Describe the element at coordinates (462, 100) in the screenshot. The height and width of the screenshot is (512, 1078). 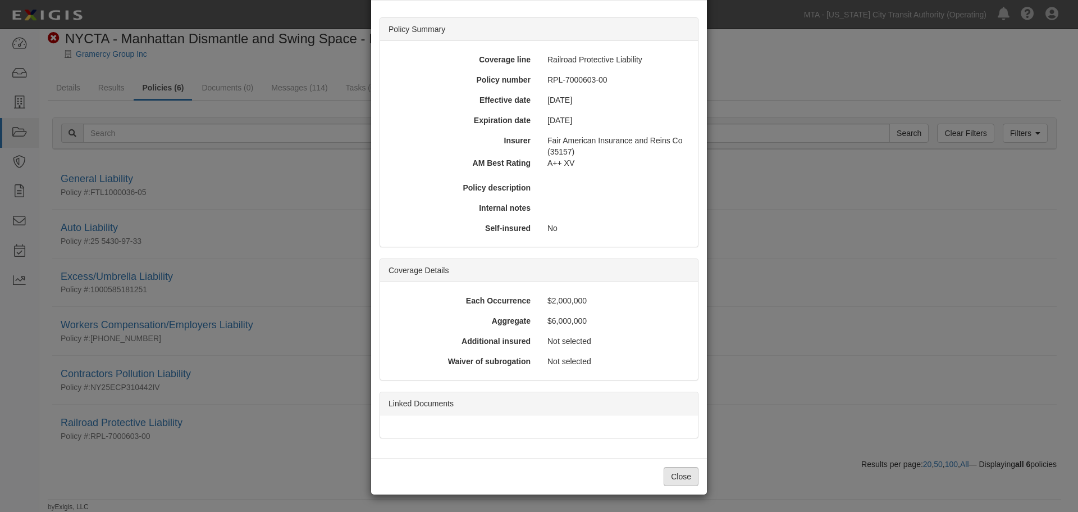
I see `div: Effective date` at that location.